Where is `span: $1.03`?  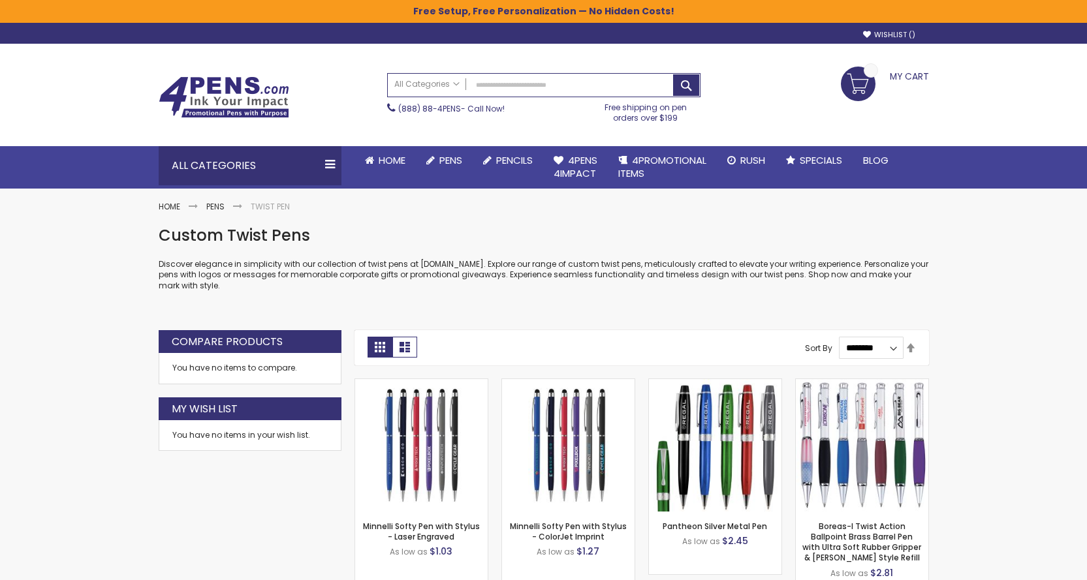
span: $1.03 is located at coordinates (441, 551).